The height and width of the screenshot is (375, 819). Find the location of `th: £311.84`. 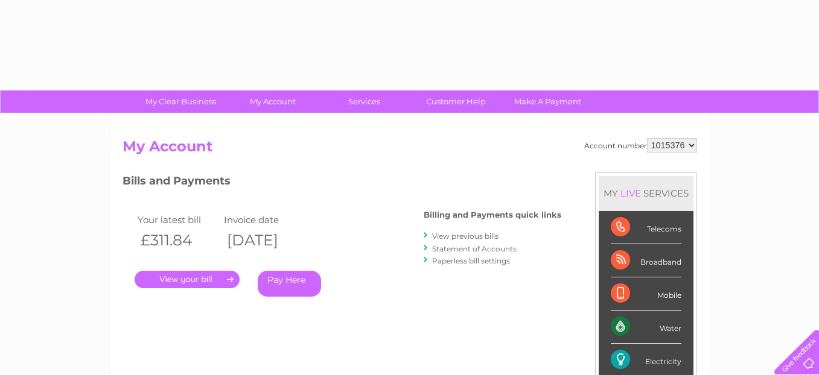

th: £311.84 is located at coordinates (178, 240).